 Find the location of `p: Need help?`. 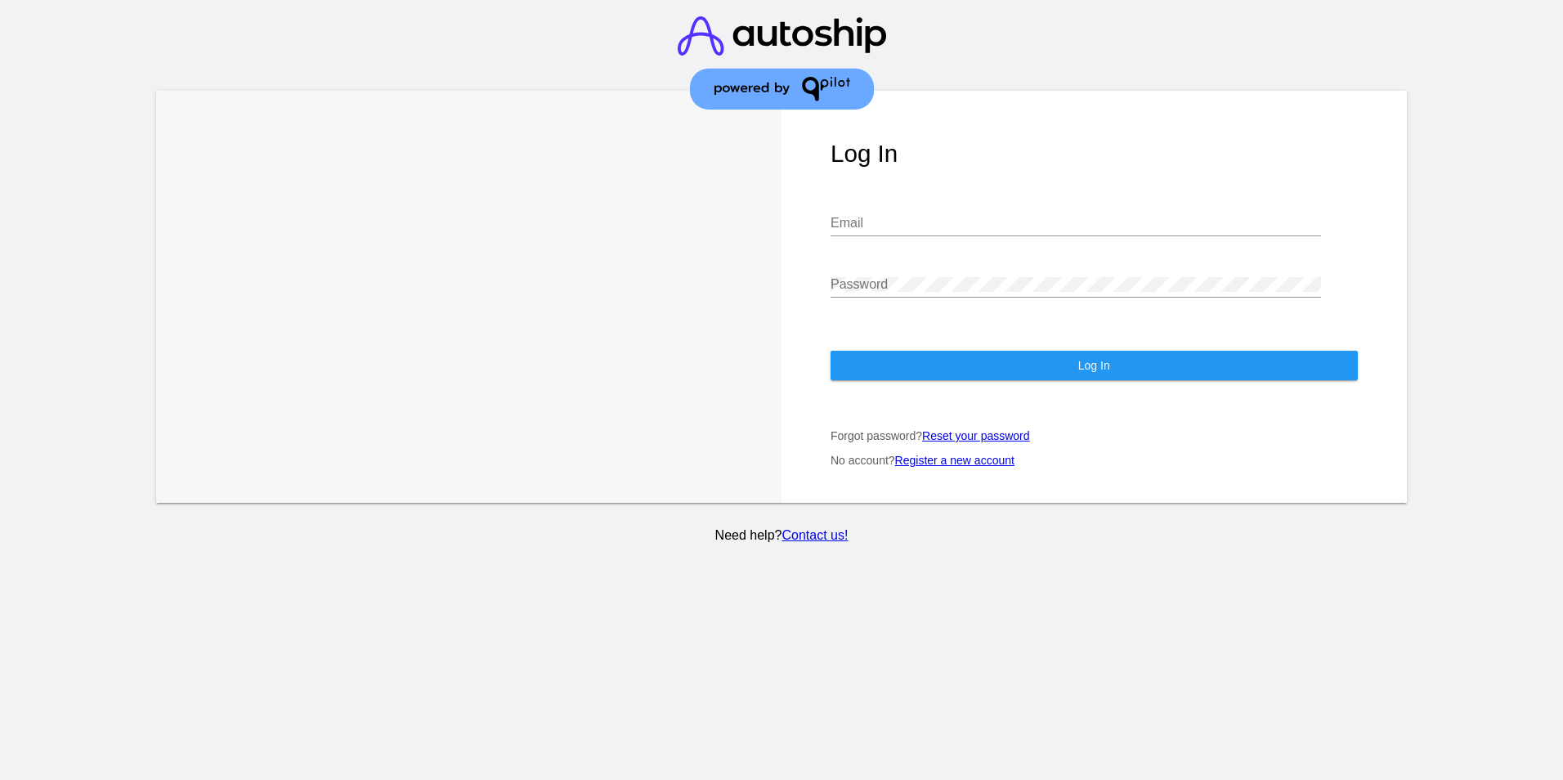

p: Need help? is located at coordinates (782, 536).